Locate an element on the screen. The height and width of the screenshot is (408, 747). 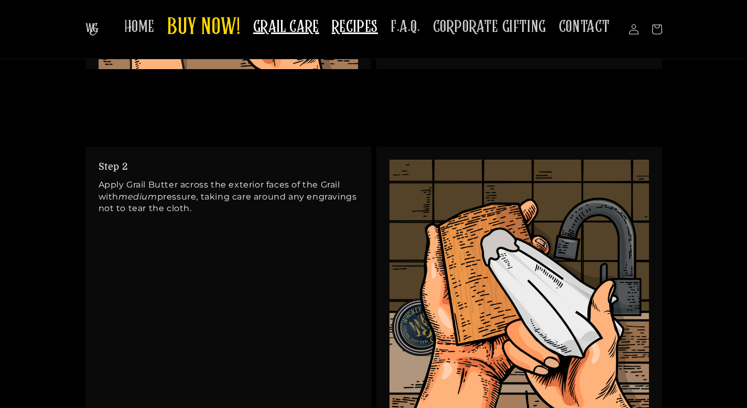
span: RECIPES is located at coordinates (355, 27).